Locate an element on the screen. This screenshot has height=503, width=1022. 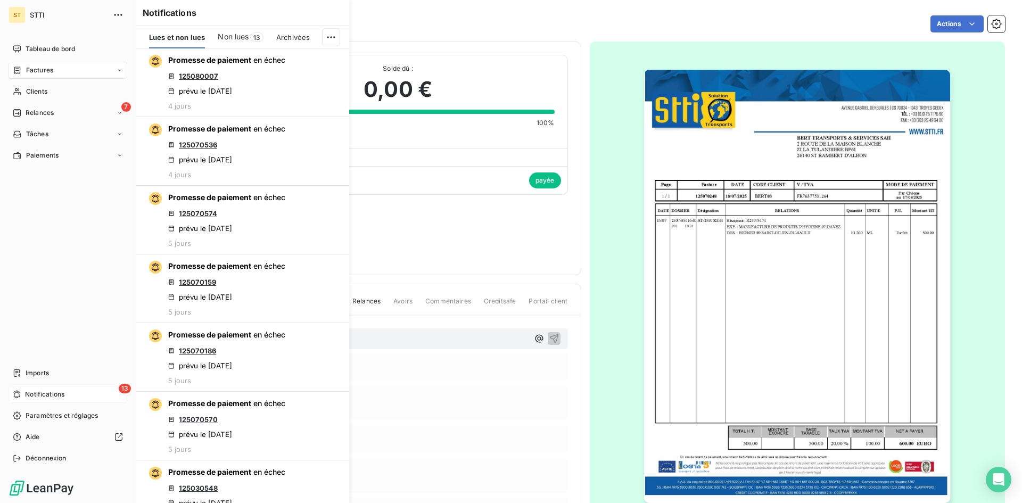
span: Archivées is located at coordinates (293, 37).